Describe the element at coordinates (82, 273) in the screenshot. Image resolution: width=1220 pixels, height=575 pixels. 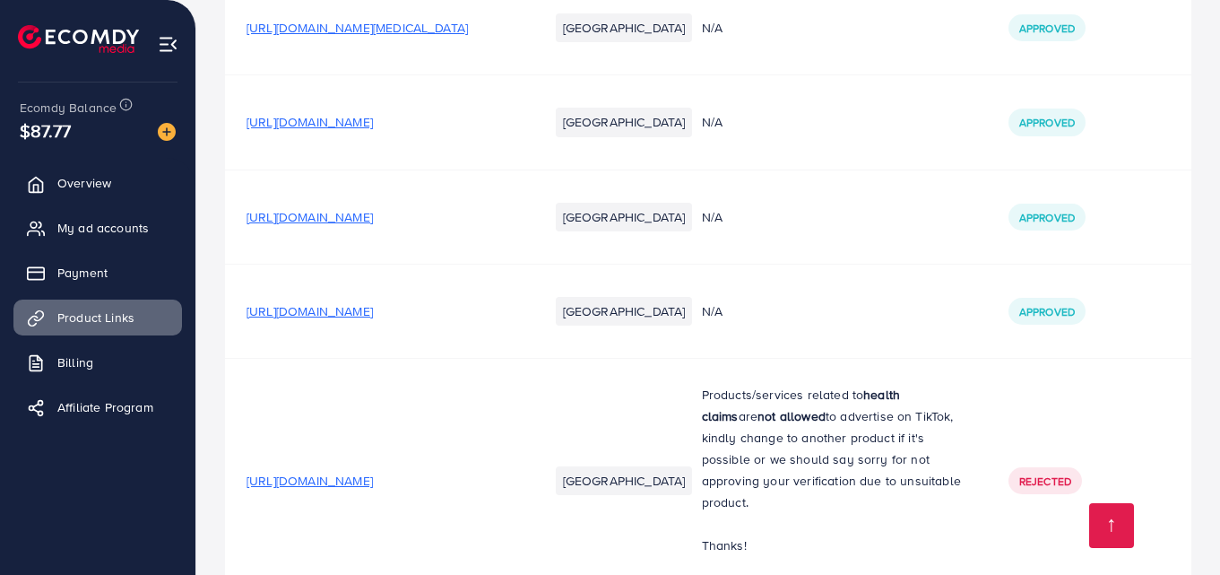
I see `span: Payment` at that location.